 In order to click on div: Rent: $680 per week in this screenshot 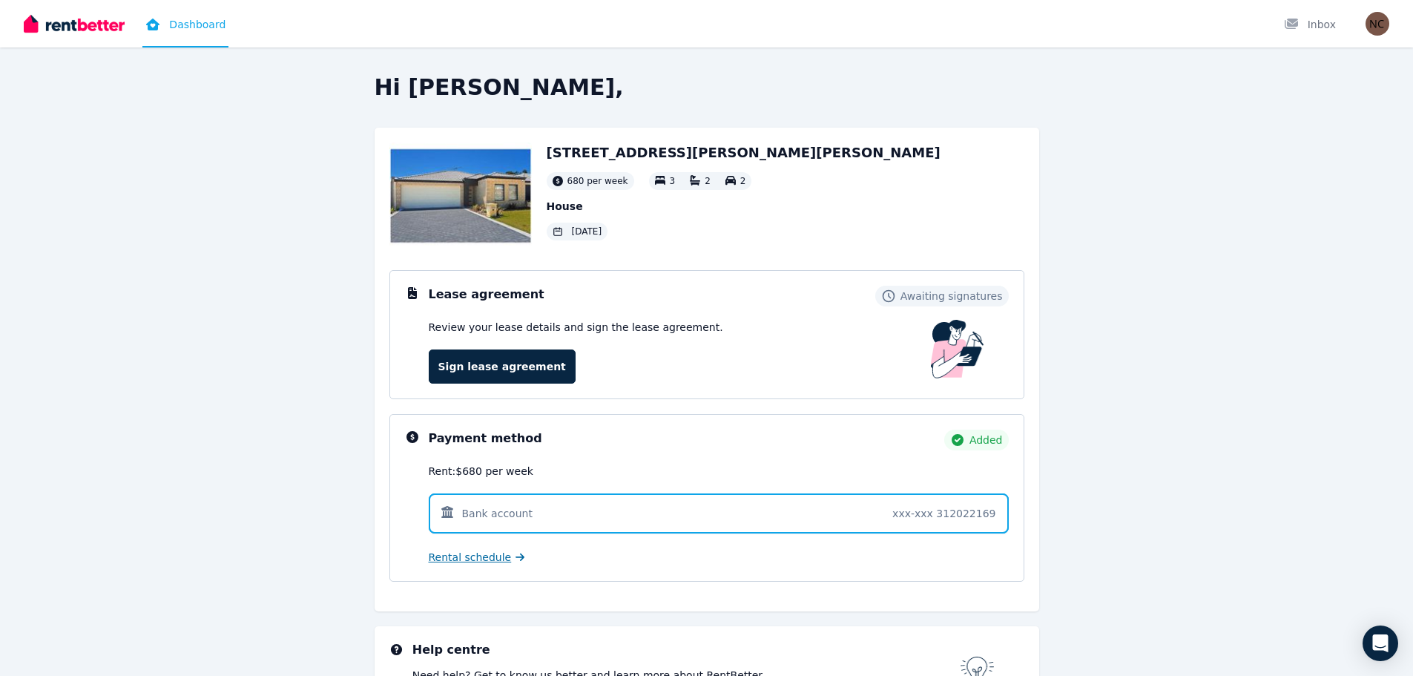, I will do `click(719, 471)`.